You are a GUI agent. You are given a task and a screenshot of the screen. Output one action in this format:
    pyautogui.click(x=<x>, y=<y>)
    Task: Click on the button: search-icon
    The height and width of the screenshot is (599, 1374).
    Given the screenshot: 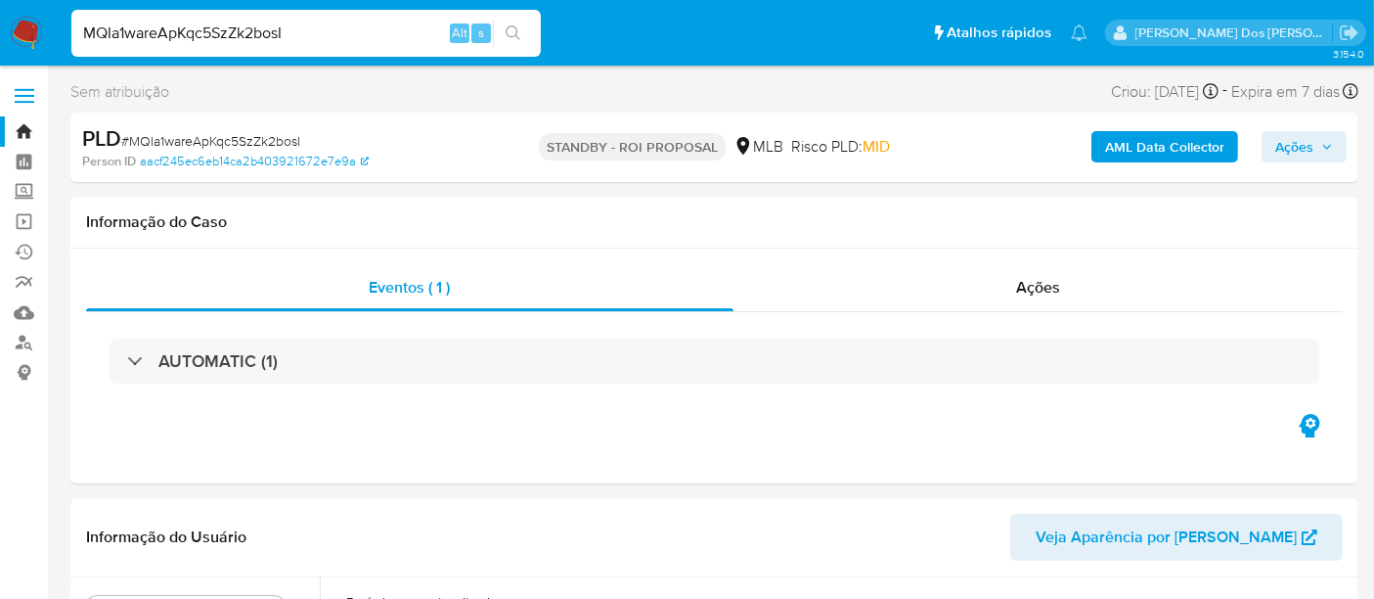 What is the action you would take?
    pyautogui.click(x=513, y=33)
    